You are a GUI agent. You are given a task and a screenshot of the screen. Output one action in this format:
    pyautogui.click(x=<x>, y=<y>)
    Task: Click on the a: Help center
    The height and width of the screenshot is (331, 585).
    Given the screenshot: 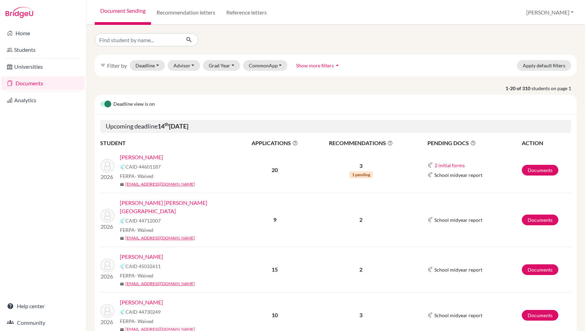 What is the action you would take?
    pyautogui.click(x=43, y=306)
    